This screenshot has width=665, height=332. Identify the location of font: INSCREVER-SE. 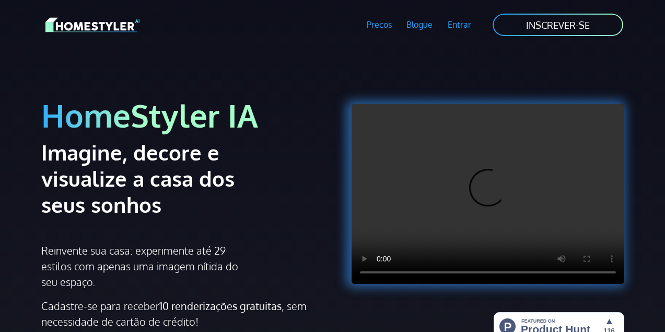
(558, 25).